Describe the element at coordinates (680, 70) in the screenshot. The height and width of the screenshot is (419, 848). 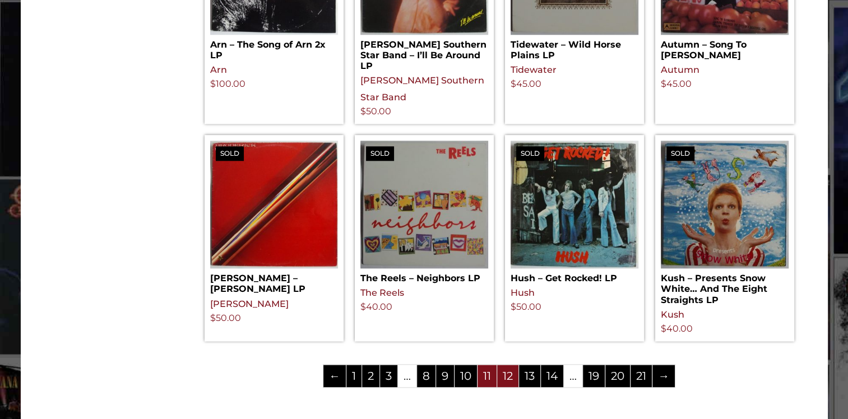
I see `a: Autumn` at that location.